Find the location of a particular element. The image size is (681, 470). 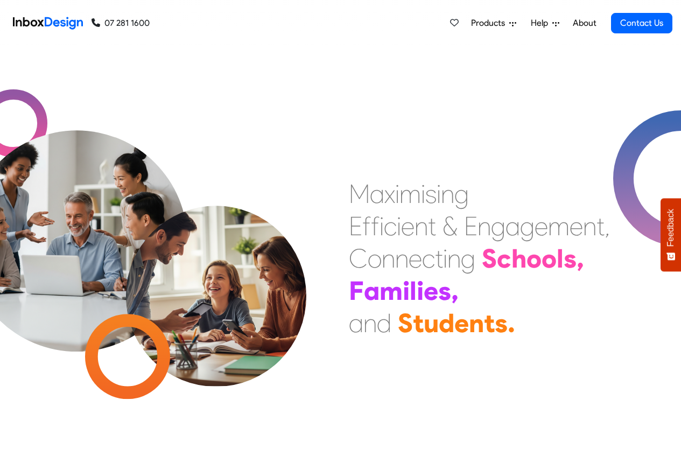

img: parents_with_child.png is located at coordinates (216, 273).